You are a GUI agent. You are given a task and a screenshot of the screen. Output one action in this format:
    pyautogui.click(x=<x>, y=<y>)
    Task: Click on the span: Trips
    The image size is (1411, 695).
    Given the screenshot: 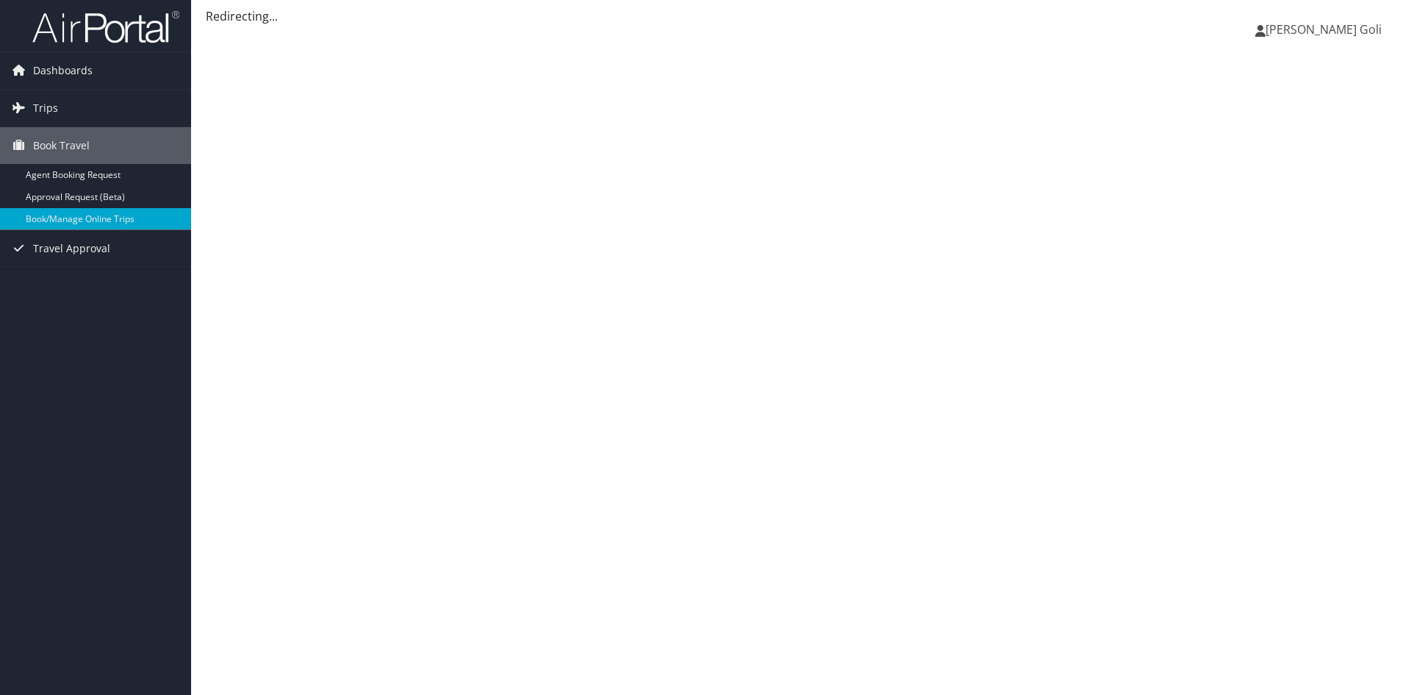 What is the action you would take?
    pyautogui.click(x=46, y=108)
    